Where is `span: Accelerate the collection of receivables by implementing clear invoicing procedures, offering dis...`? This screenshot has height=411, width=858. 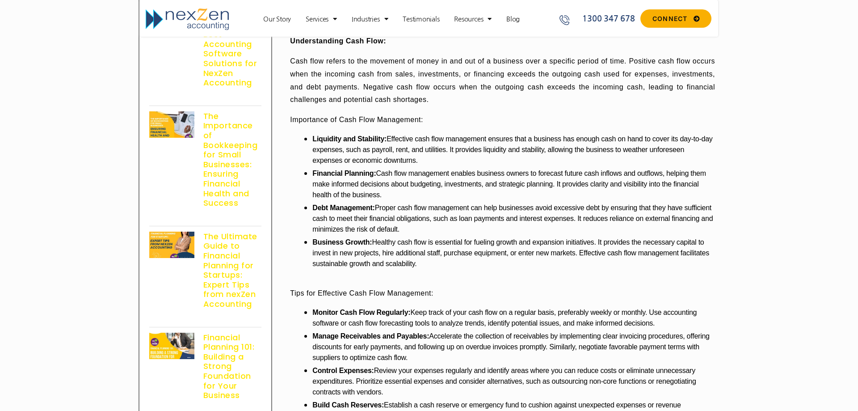 span: Accelerate the collection of receivables by implementing clear invoicing procedures, offering dis... is located at coordinates (511, 346).